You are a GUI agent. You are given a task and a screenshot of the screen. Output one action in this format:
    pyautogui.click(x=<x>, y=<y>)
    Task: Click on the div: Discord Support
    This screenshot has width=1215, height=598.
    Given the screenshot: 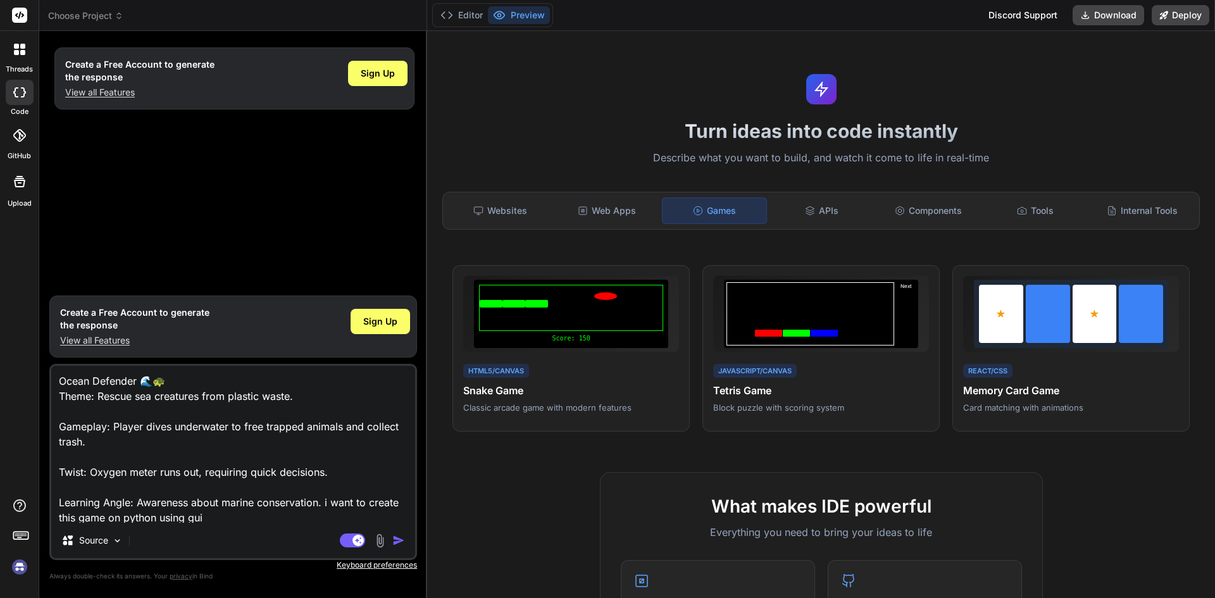 What is the action you would take?
    pyautogui.click(x=1023, y=15)
    